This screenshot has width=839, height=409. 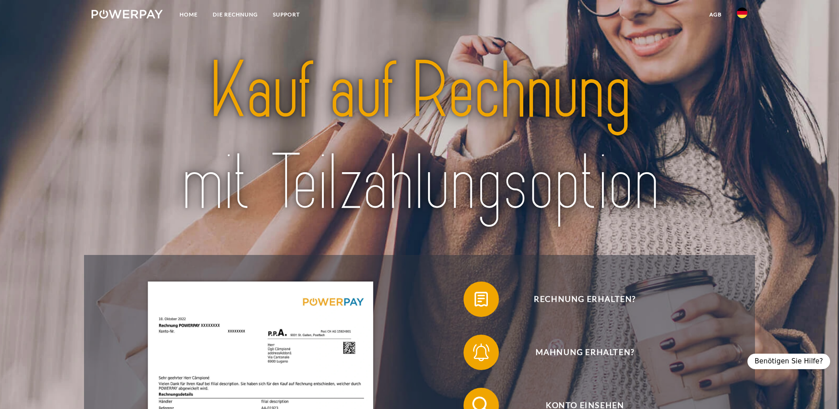 What do you see at coordinates (716, 15) in the screenshot?
I see `a: agb` at bounding box center [716, 15].